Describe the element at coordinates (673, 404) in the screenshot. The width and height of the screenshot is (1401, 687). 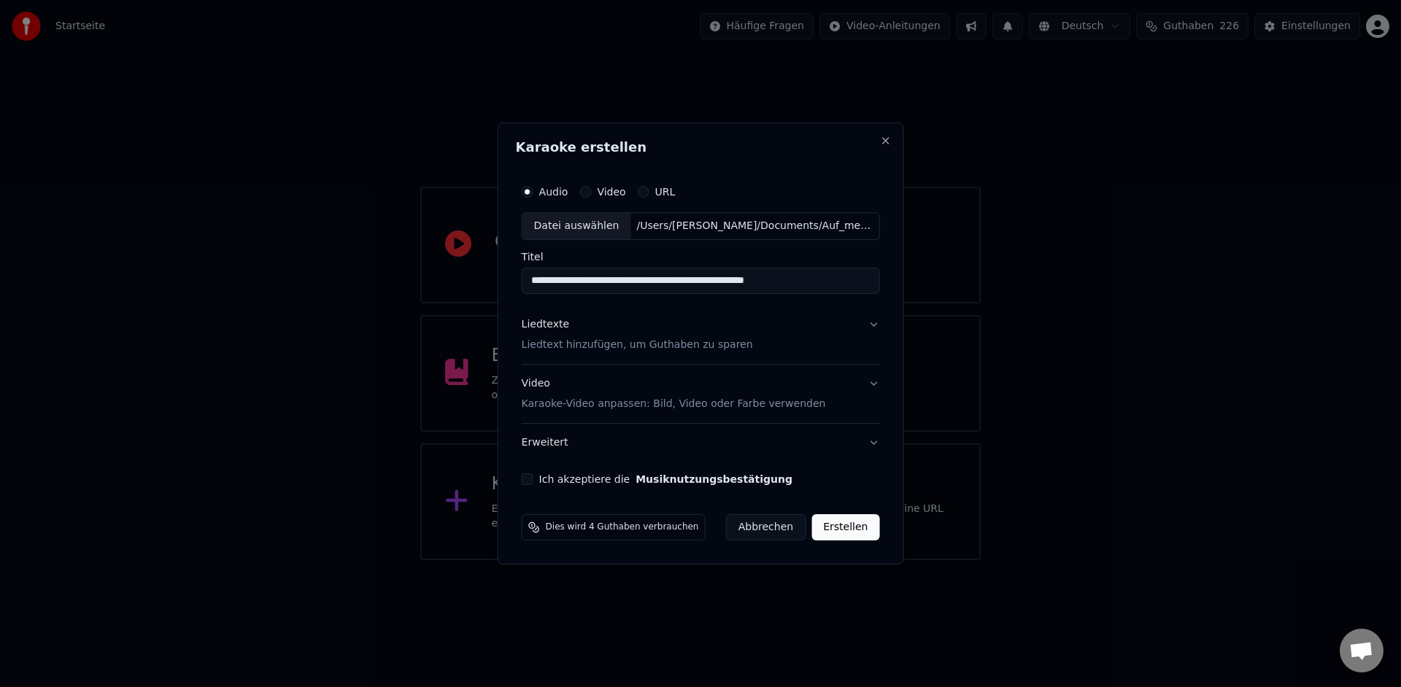
I see `p: Karaoke-Video anpassen: Bild, Video oder Farbe verwenden` at that location.